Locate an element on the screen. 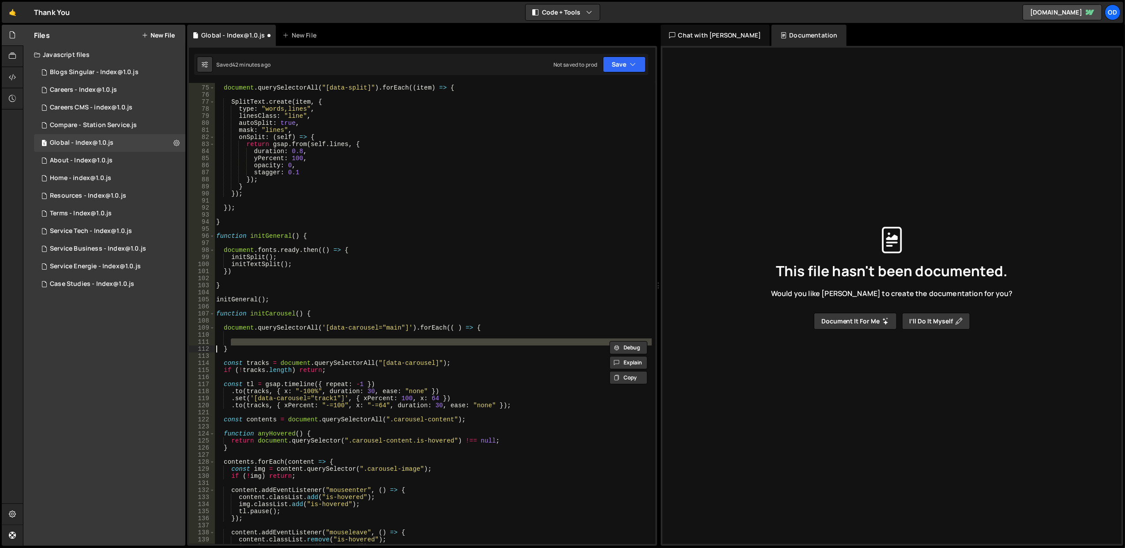 This screenshot has width=1125, height=548. a: Od is located at coordinates (1112, 12).